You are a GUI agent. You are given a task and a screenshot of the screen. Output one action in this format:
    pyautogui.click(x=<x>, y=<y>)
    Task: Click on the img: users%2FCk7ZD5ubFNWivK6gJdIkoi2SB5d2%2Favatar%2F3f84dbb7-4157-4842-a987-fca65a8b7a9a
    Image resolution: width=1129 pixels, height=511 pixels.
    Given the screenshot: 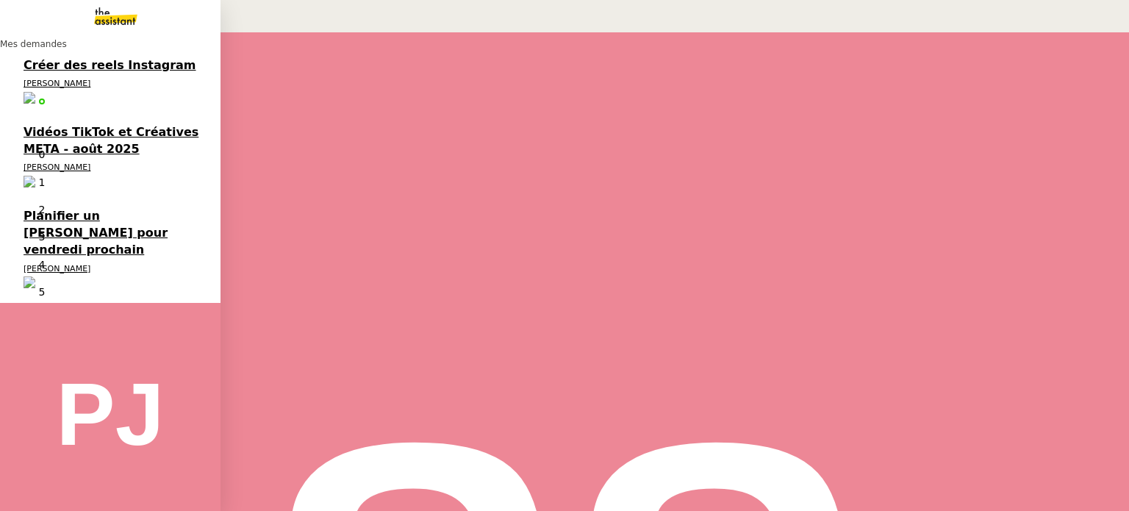 What is the action you would take?
    pyautogui.click(x=34, y=182)
    